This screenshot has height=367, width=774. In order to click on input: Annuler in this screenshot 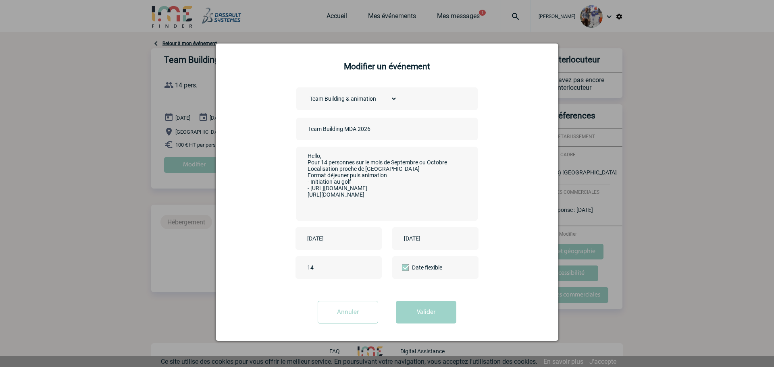, I will do `click(348, 313)`.